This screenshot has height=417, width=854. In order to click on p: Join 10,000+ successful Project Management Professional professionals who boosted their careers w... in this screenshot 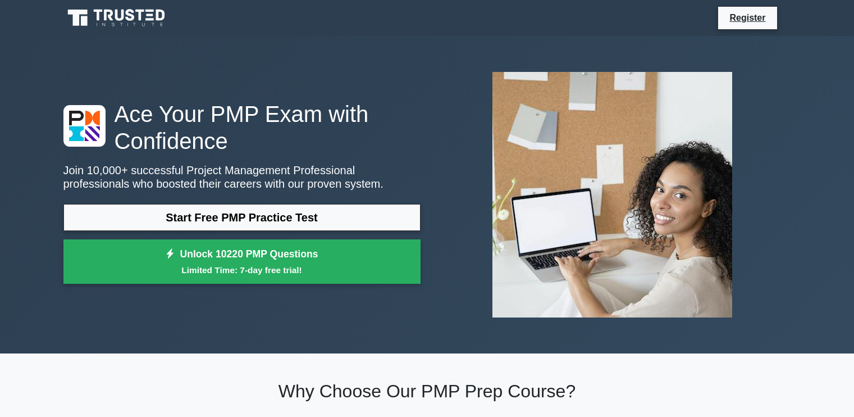, I will do `click(242, 177)`.